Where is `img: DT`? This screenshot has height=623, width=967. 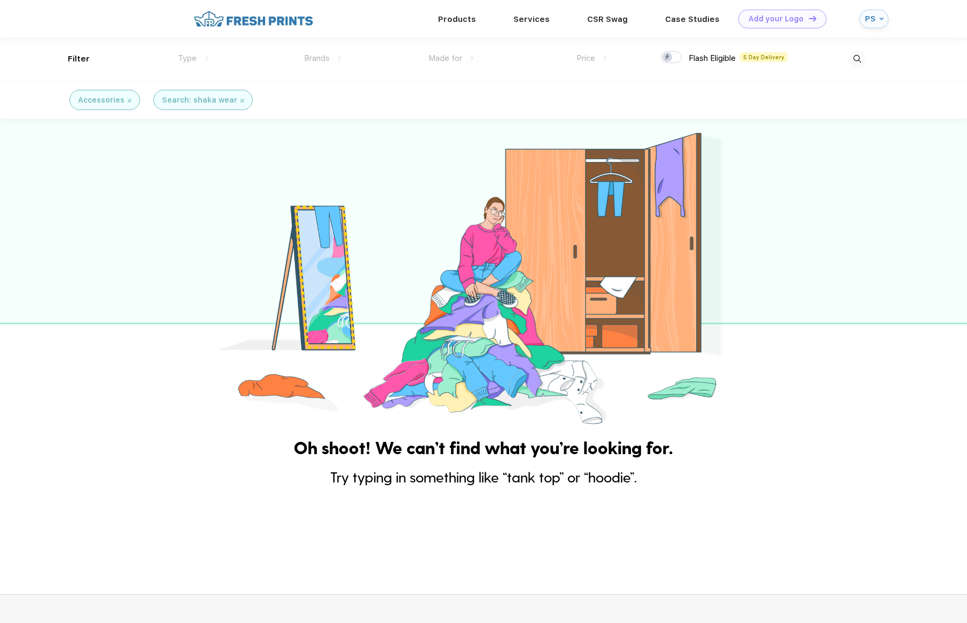 img: DT is located at coordinates (812, 18).